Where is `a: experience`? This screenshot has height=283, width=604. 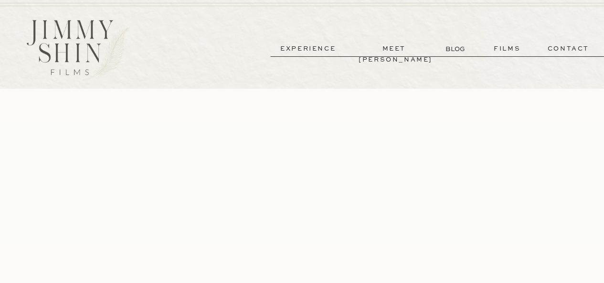 a: experience is located at coordinates (308, 49).